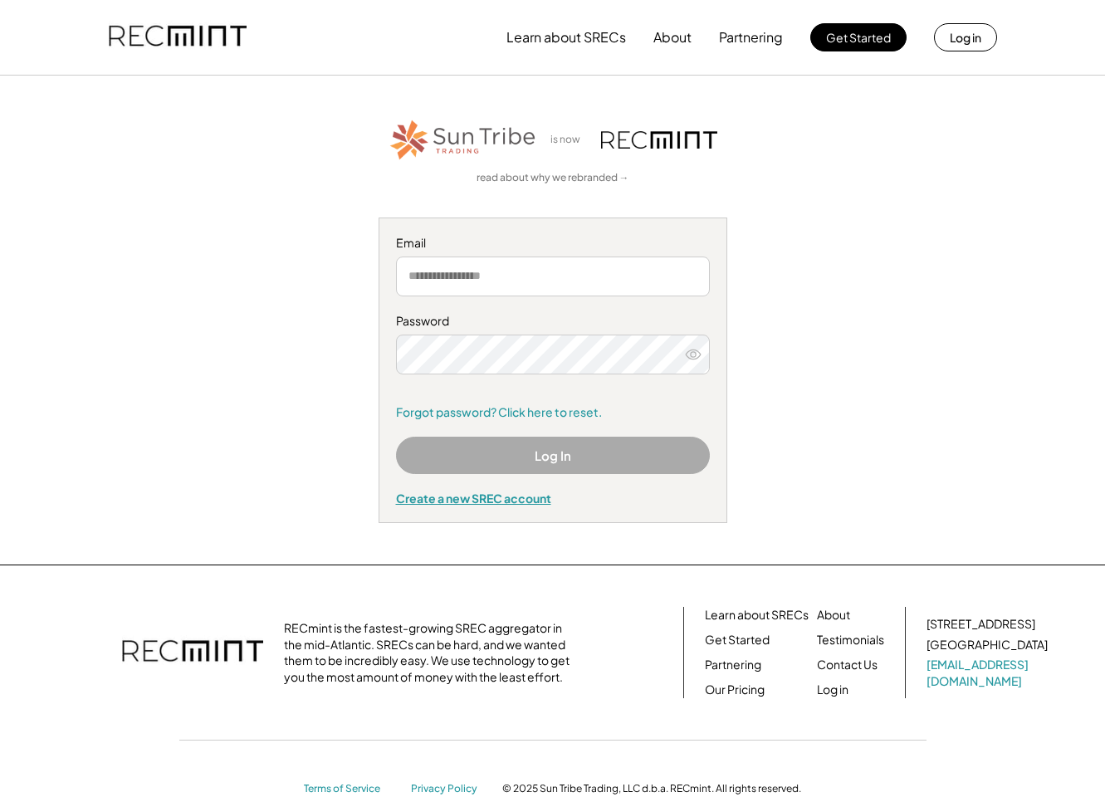 This screenshot has height=797, width=1105. What do you see at coordinates (859, 37) in the screenshot?
I see `button: Get Started` at bounding box center [859, 37].